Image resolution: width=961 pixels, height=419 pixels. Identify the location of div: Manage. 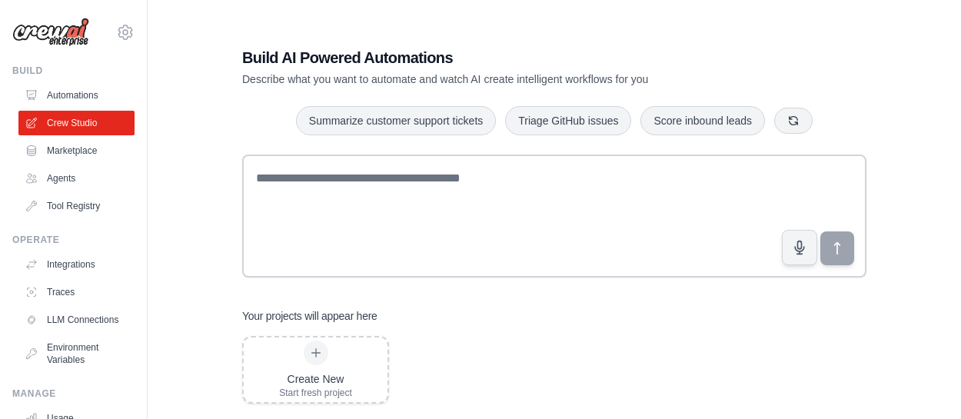
(73, 394).